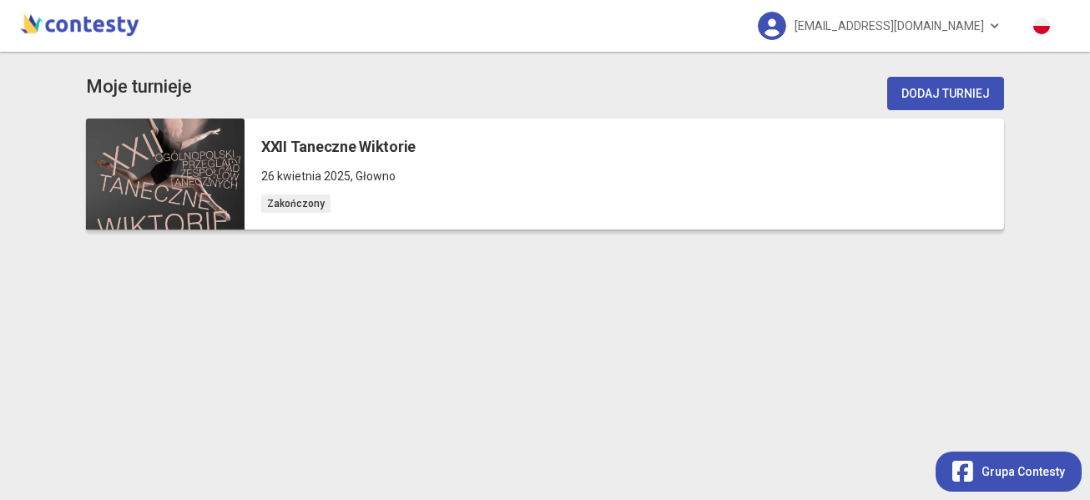 The image size is (1090, 500). What do you see at coordinates (295, 204) in the screenshot?
I see `span: Zakończony` at bounding box center [295, 204].